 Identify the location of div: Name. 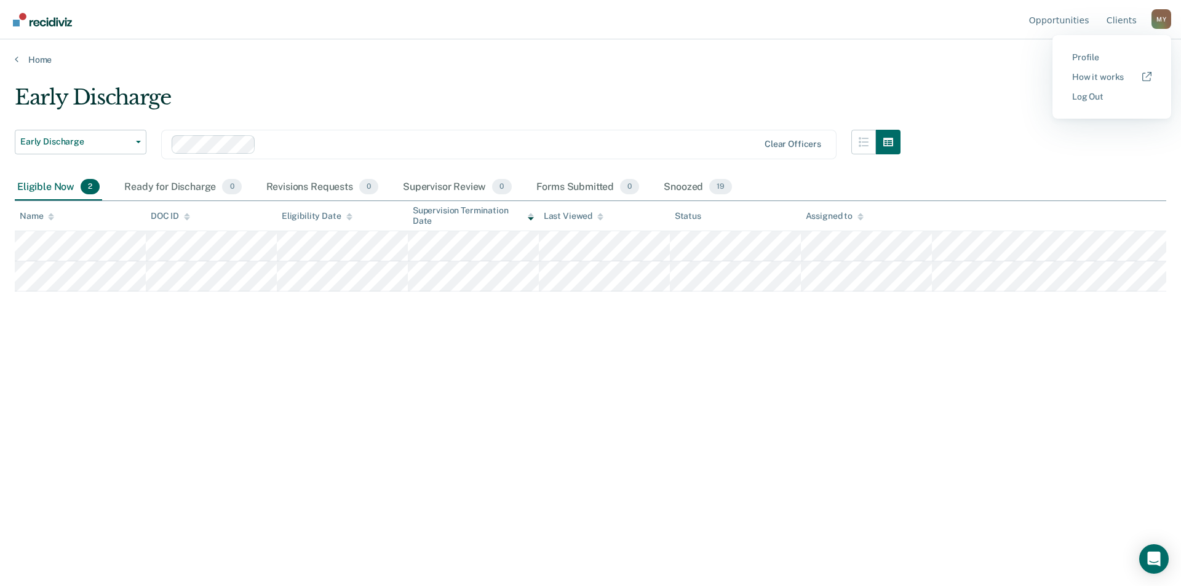
(37, 216).